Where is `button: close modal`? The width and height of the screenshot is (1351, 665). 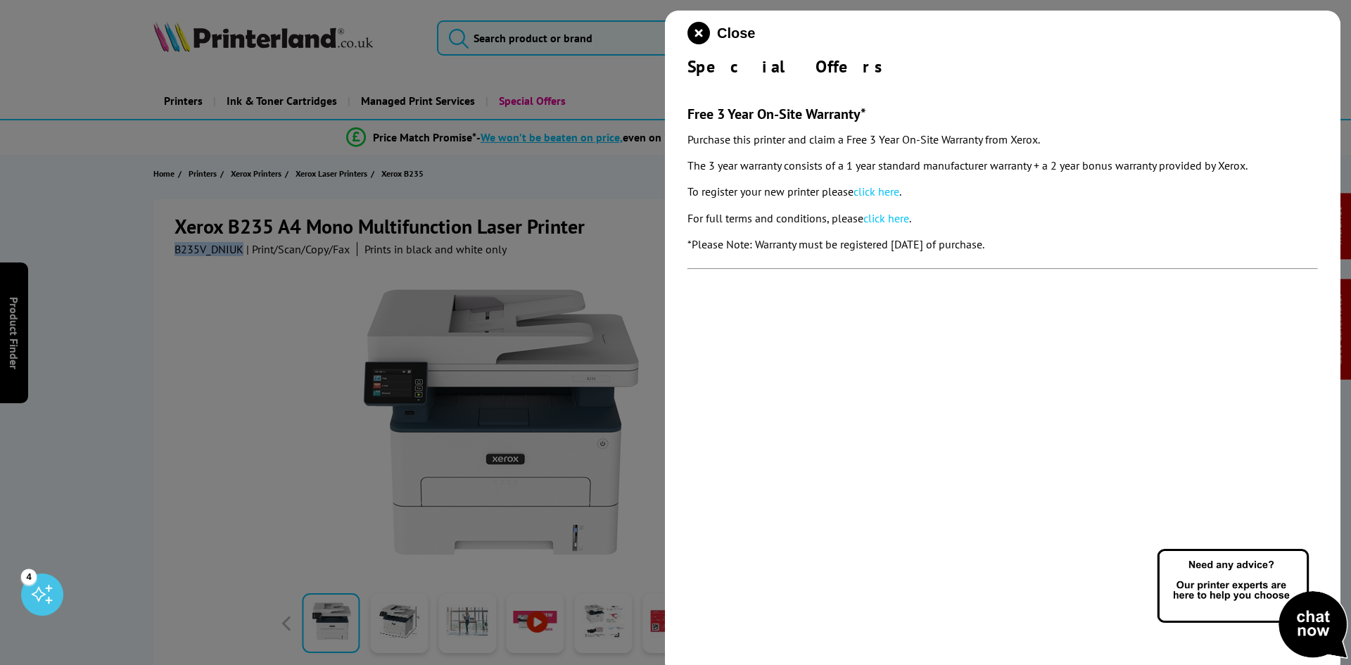 button: close modal is located at coordinates (721, 33).